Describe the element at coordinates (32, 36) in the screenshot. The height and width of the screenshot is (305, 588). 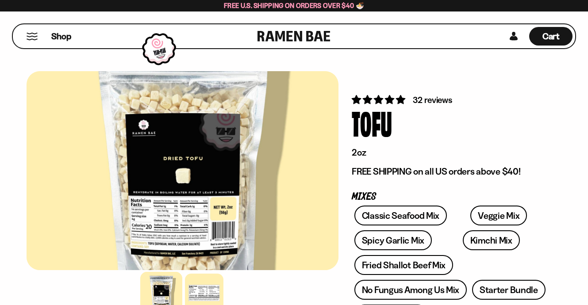
I see `button: Mobile Menu Trigger` at that location.